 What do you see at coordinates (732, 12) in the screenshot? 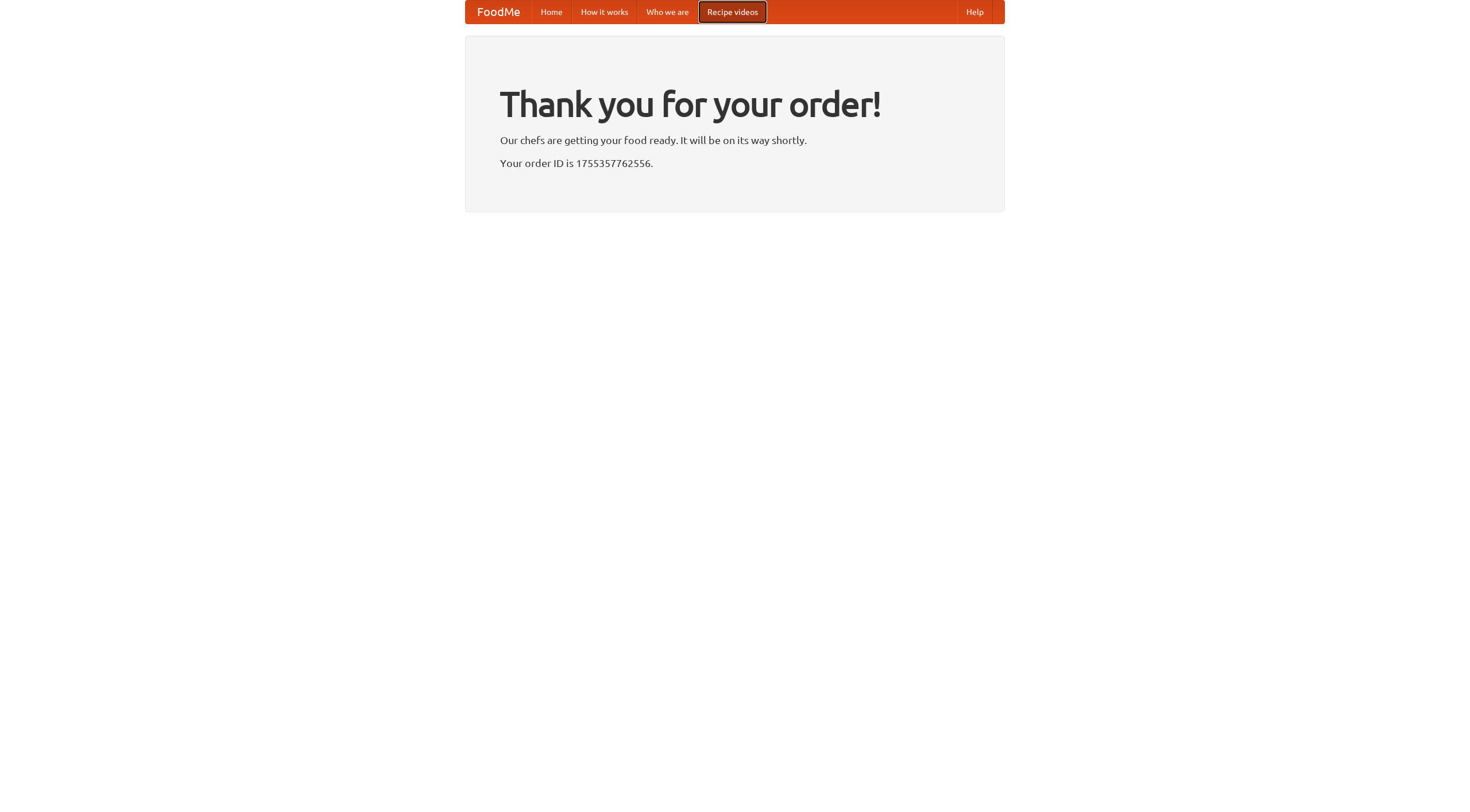
I see `a: Recipe videos` at bounding box center [732, 12].